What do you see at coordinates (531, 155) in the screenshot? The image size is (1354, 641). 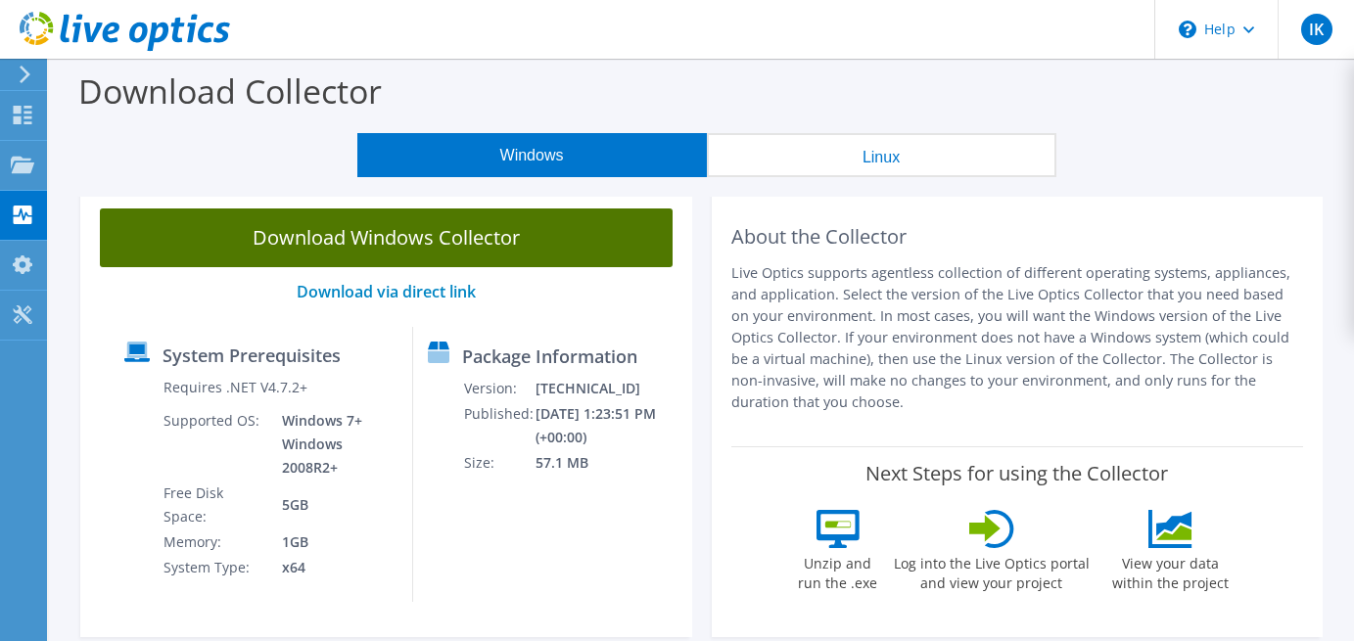 I see `button: Windows` at bounding box center [531, 155].